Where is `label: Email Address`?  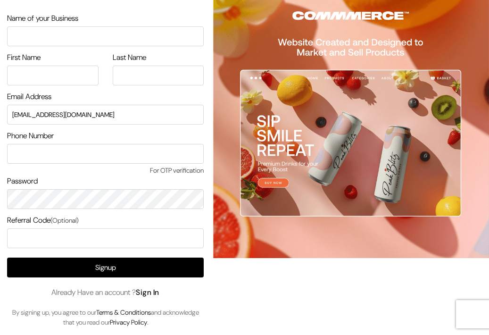
label: Email Address is located at coordinates (29, 97).